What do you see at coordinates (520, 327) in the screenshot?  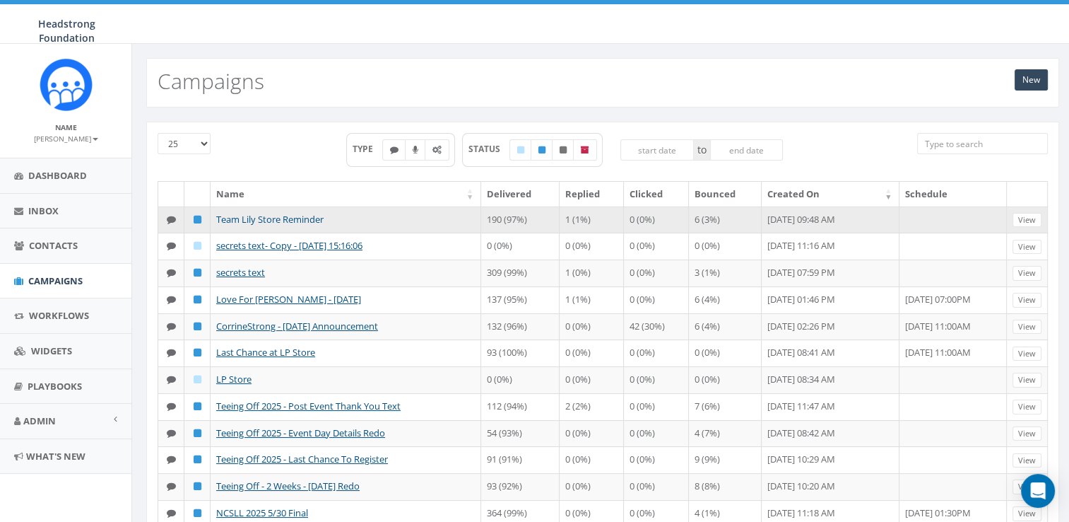 I see `td: 132 (96%)` at bounding box center [520, 327].